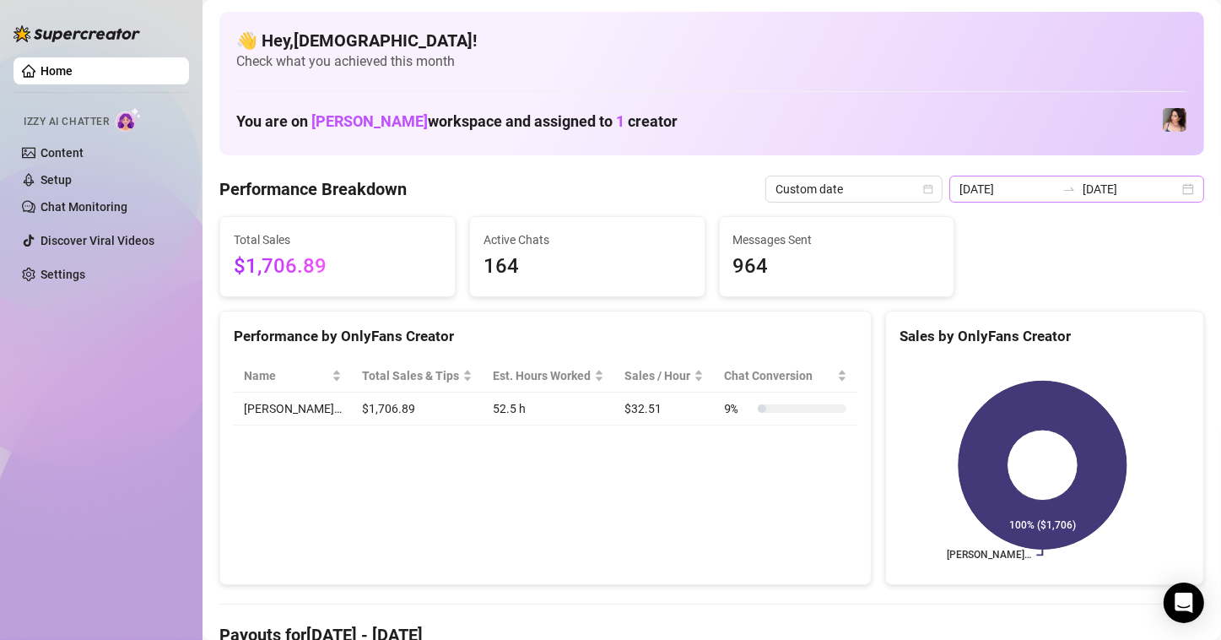 Image resolution: width=1221 pixels, height=640 pixels. Describe the element at coordinates (417, 376) in the screenshot. I see `th: Total Sales & Tips` at that location.